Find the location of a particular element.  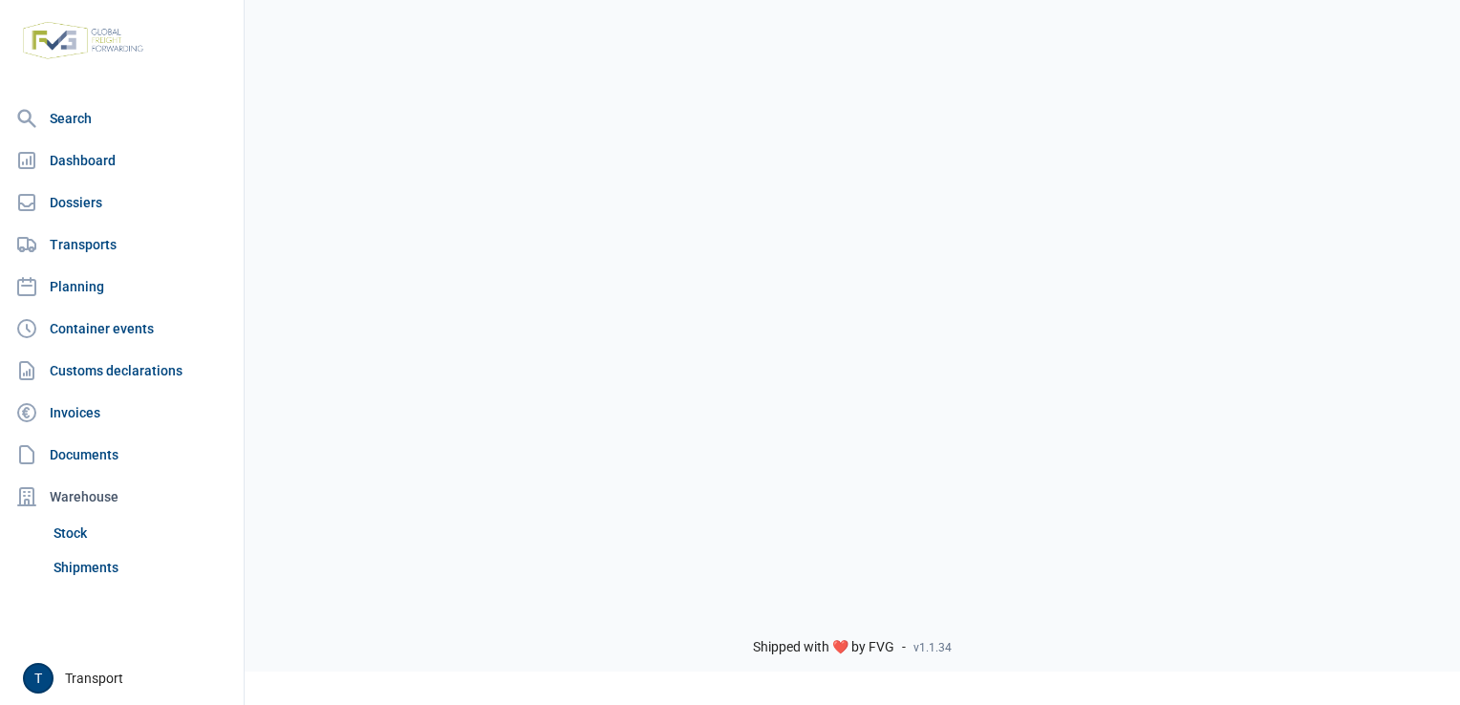

a: Documents is located at coordinates (121, 455).